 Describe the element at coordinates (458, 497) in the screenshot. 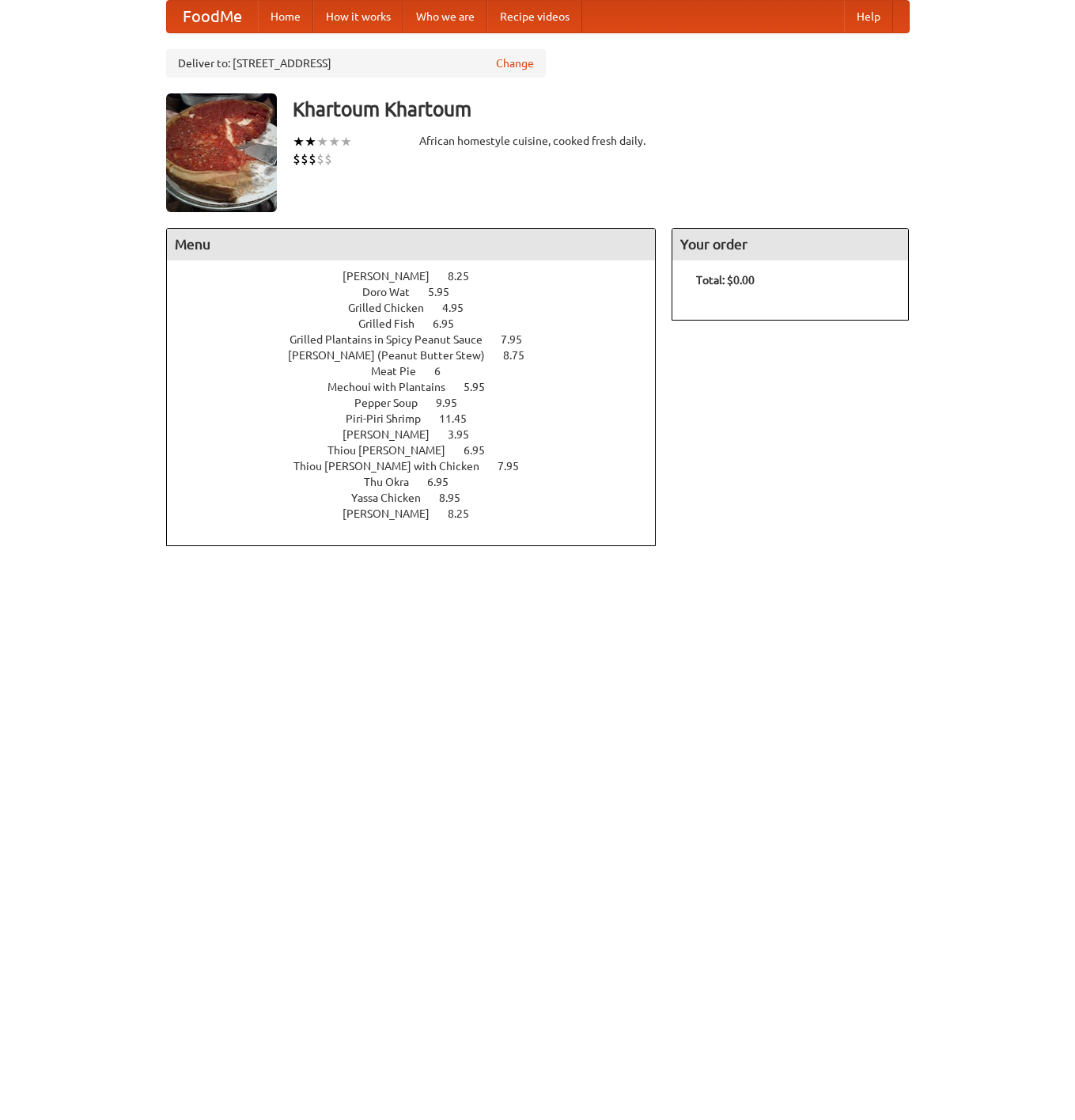

I see `span: 8.95` at that location.